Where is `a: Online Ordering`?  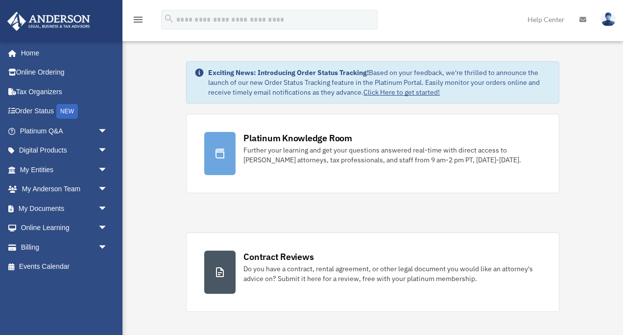 a: Online Ordering is located at coordinates (65, 73).